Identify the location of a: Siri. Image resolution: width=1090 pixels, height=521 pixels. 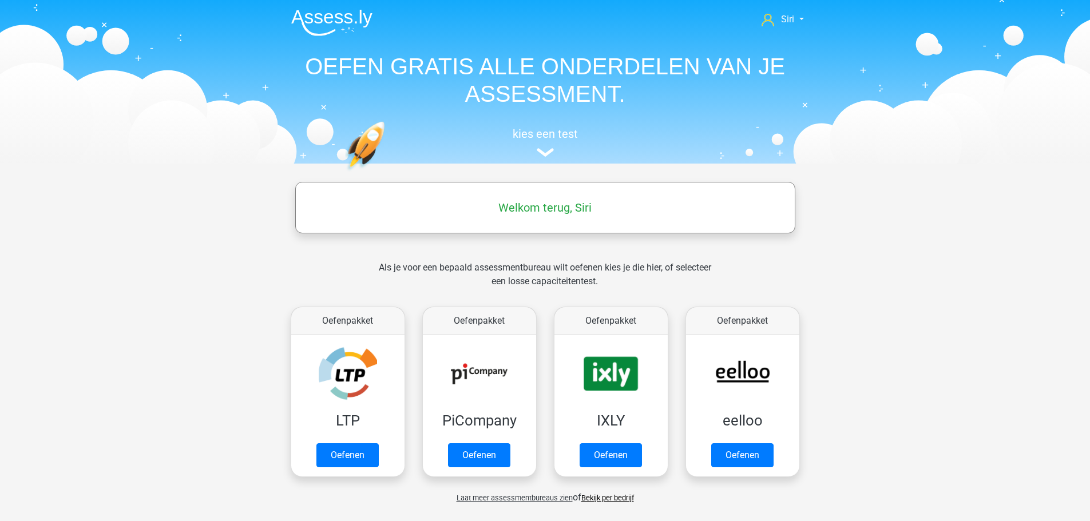
(782, 19).